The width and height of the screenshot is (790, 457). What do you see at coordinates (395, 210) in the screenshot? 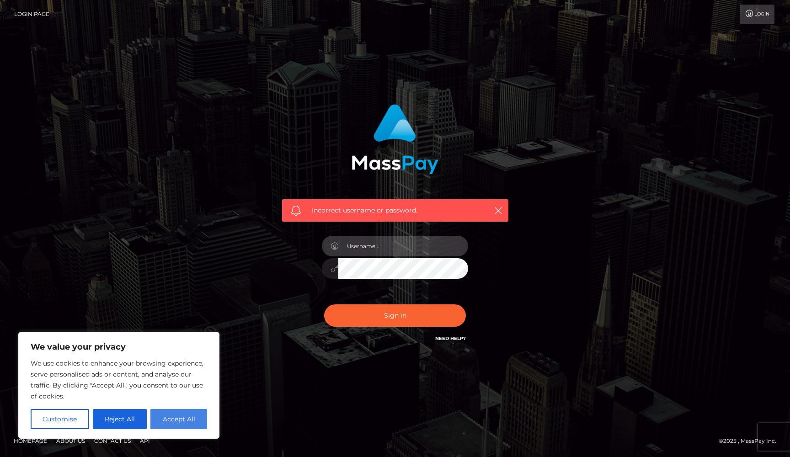
I see `span: Incorrect username or password.` at bounding box center [395, 210].